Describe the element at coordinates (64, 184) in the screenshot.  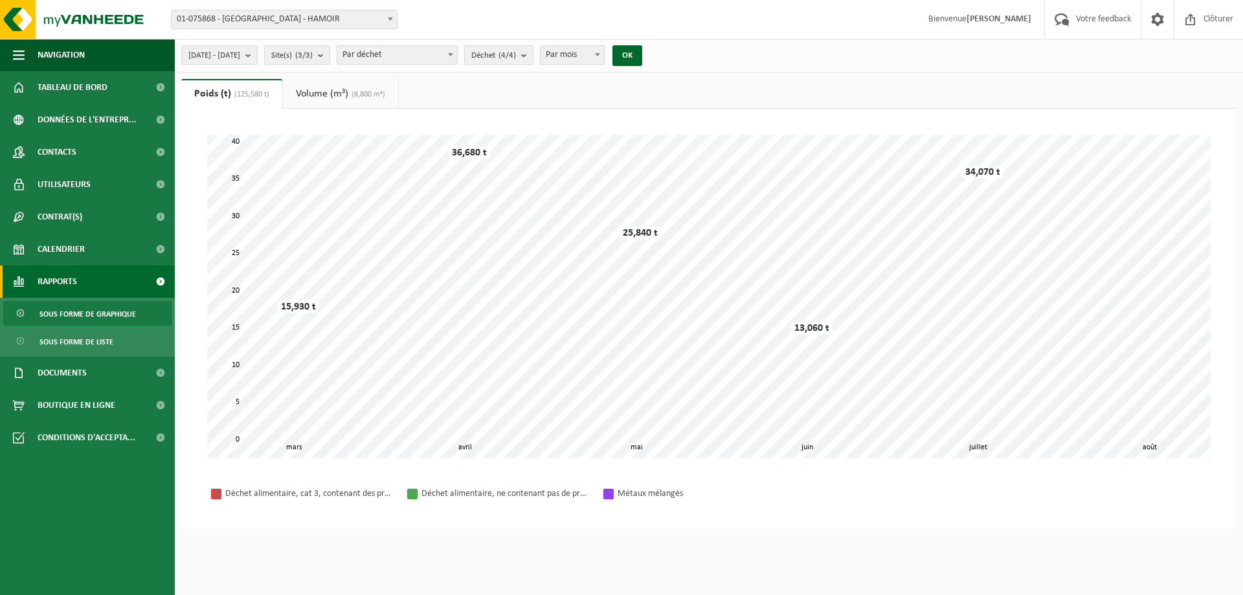
I see `span: Utilisateurs` at that location.